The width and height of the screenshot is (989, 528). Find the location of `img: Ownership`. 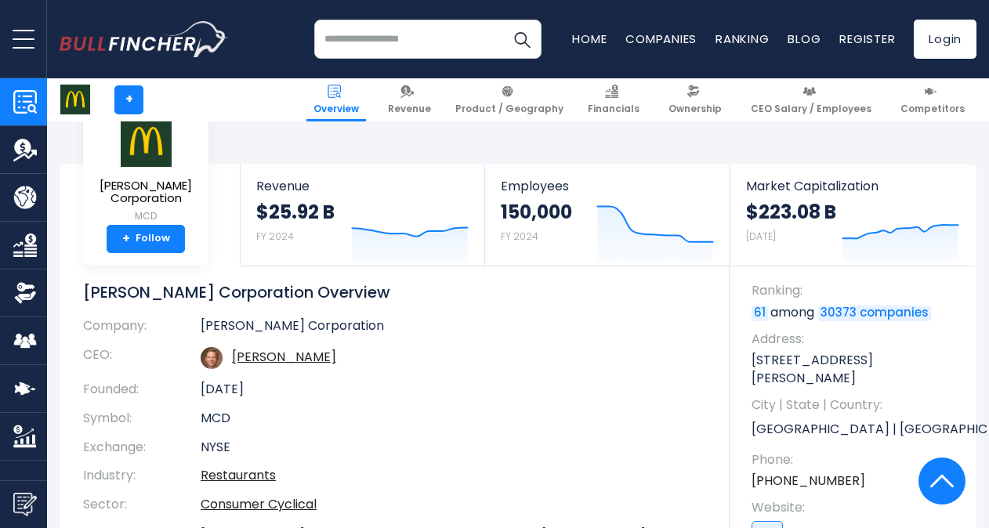

img: Ownership is located at coordinates (25, 293).